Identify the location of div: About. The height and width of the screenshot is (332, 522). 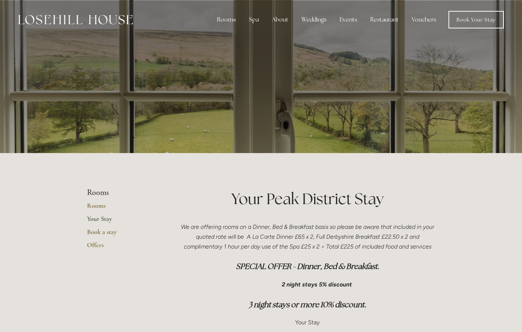
(280, 20).